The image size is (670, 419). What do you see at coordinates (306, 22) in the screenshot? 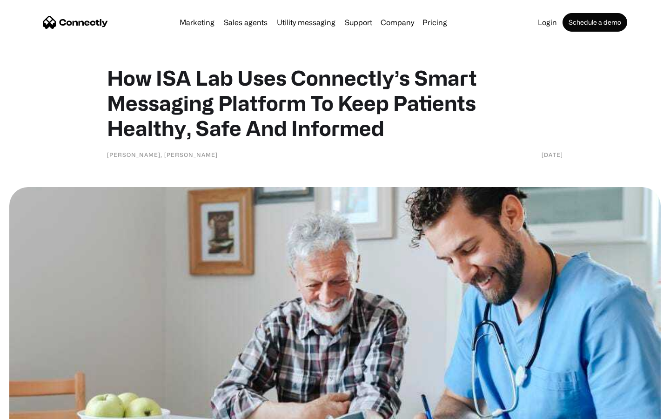
I see `a: Utility messaging` at bounding box center [306, 22].